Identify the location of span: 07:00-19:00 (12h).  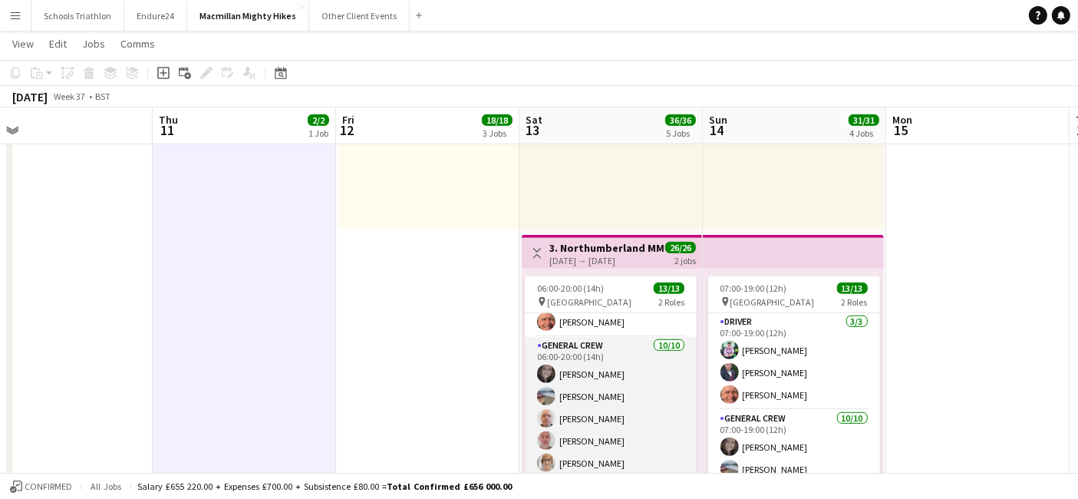
(753, 288).